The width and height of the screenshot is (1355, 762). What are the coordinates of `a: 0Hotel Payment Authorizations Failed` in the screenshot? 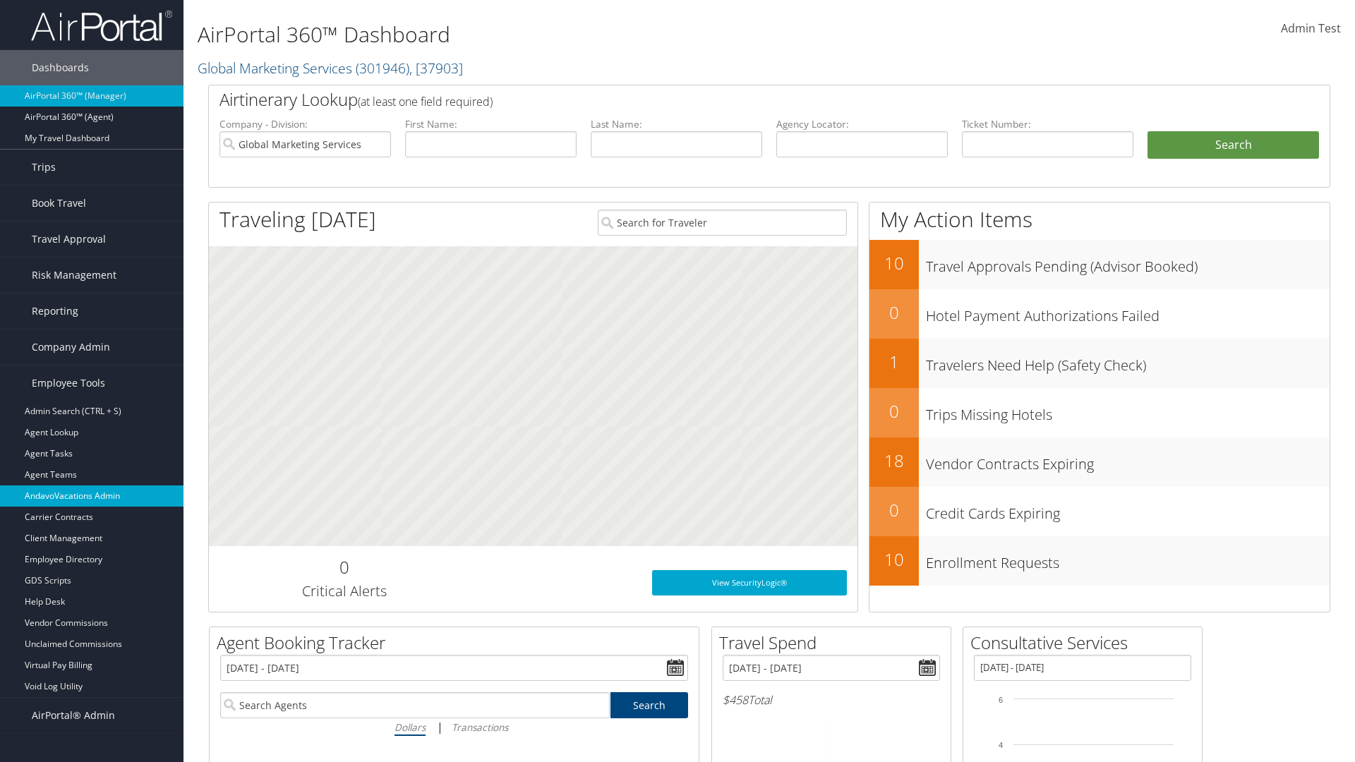 It's located at (1100, 314).